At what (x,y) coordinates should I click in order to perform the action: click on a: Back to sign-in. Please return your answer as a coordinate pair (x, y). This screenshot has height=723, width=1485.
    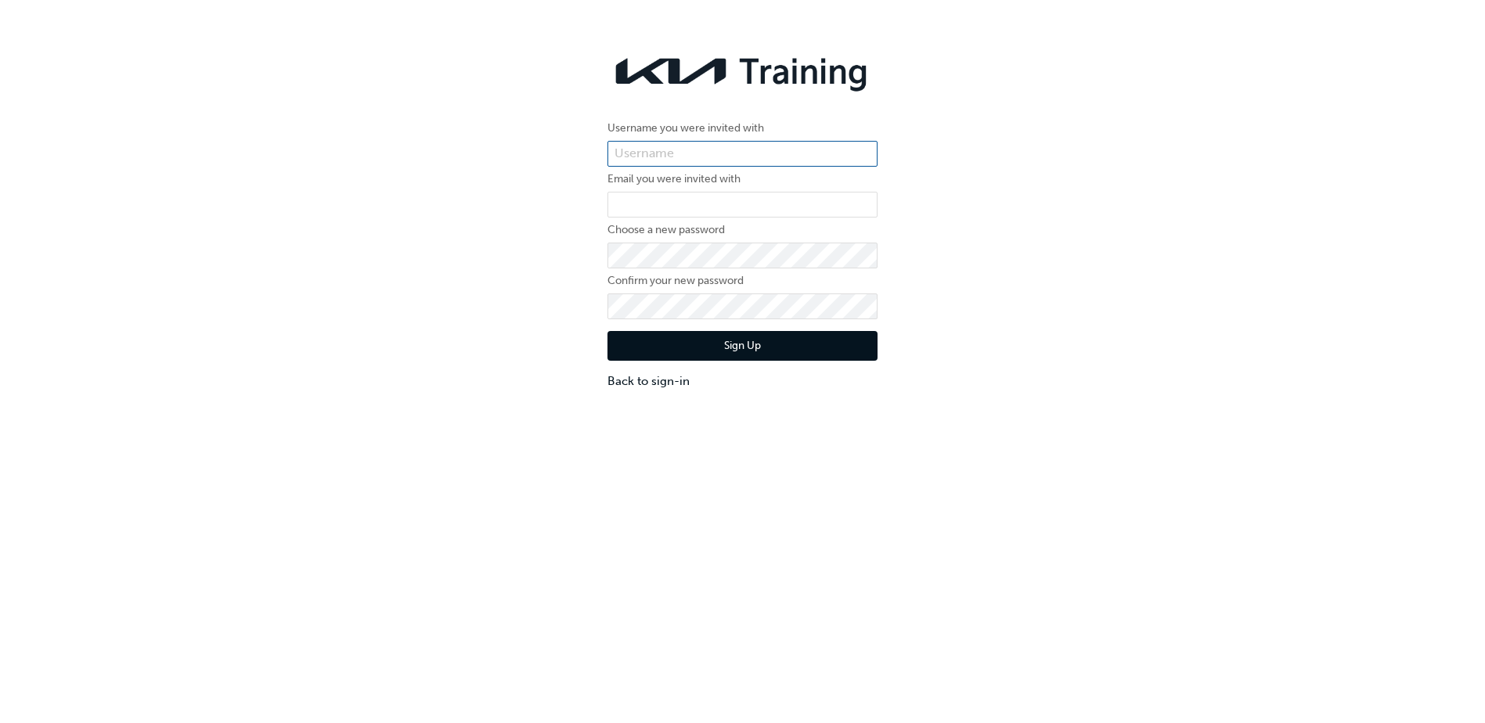
    Looking at the image, I should click on (742, 381).